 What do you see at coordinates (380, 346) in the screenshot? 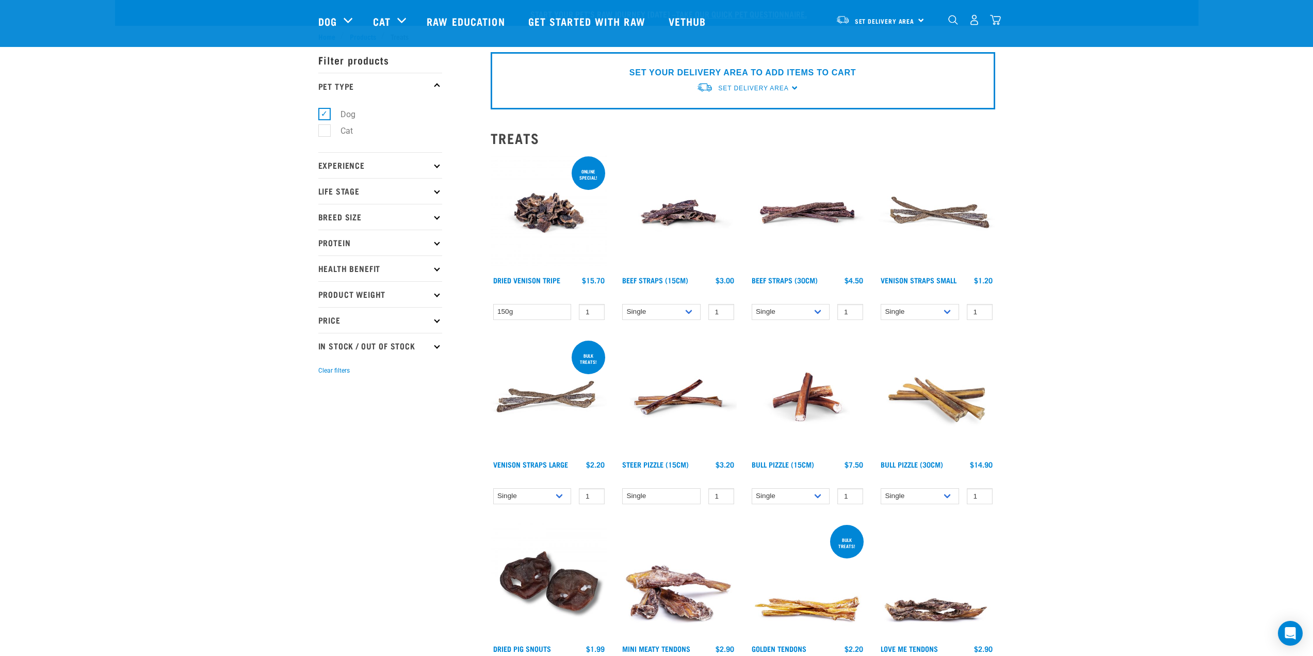
I see `p: In Stock / Out Of Stock` at bounding box center [380, 346].